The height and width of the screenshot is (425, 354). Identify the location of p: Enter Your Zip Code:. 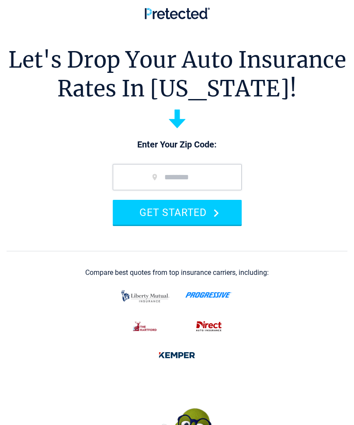
(177, 145).